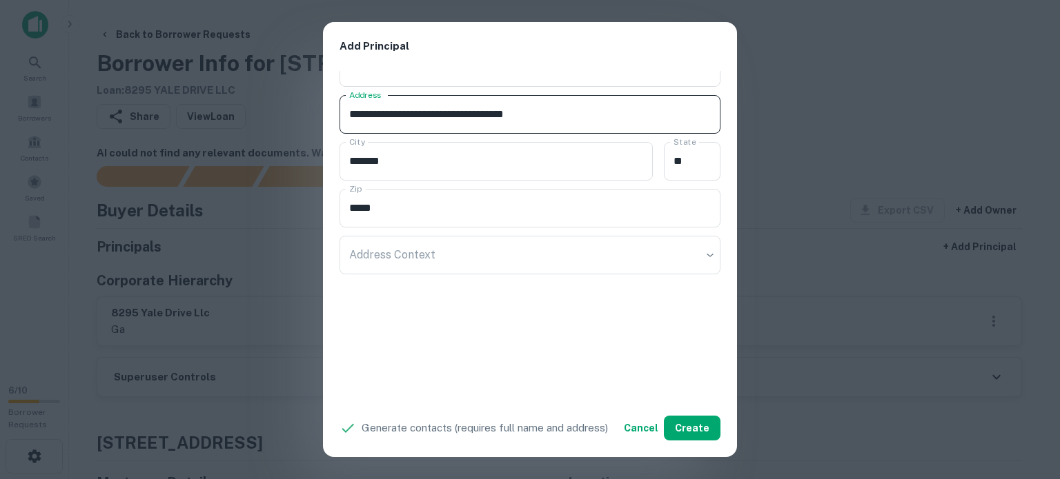 The height and width of the screenshot is (479, 1060). What do you see at coordinates (530, 46) in the screenshot?
I see `h2: Add Principal` at bounding box center [530, 46].